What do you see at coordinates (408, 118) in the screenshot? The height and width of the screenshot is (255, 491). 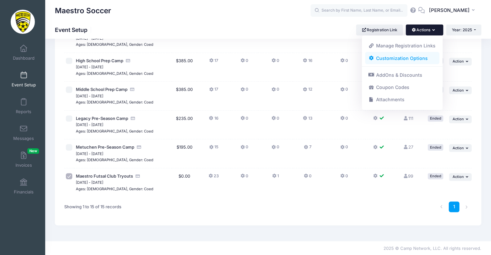 I see `a: 111` at bounding box center [408, 118].